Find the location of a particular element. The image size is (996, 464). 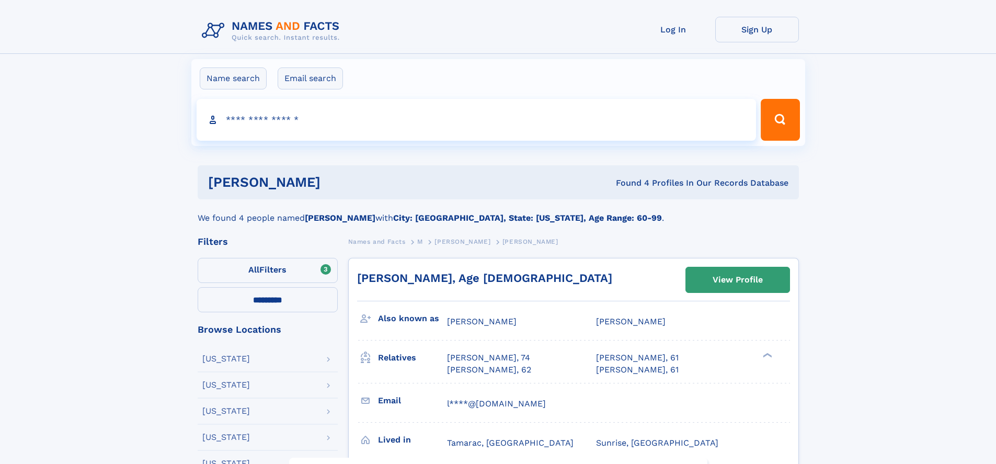

h3: Also known as is located at coordinates (412, 318).